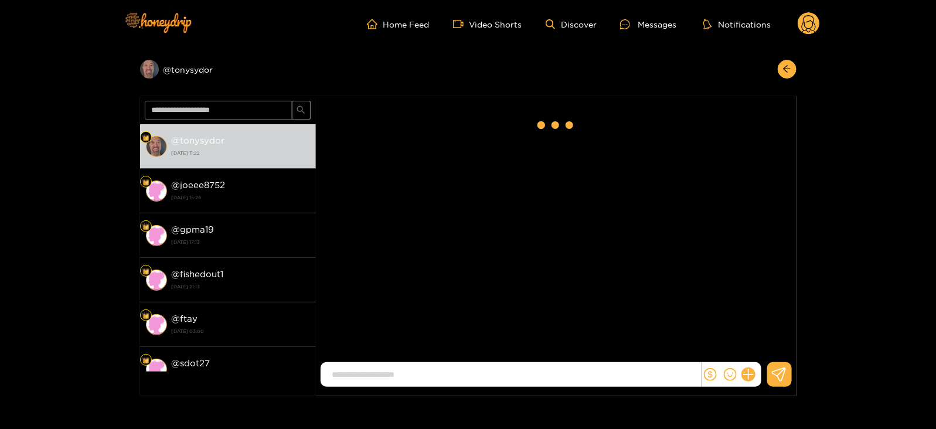  Describe the element at coordinates (787, 69) in the screenshot. I see `button: arrow-left` at that location.